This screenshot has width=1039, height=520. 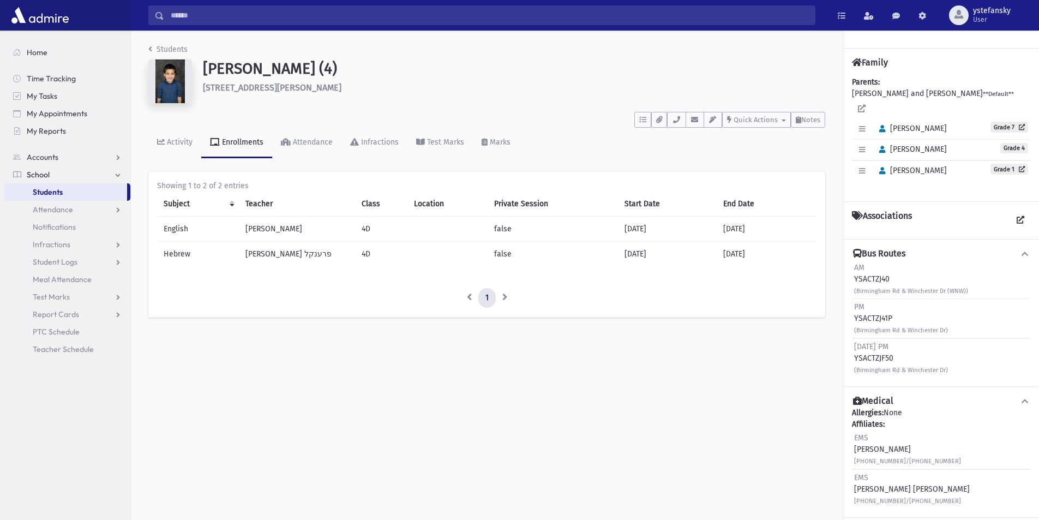 What do you see at coordinates (67, 96) in the screenshot?
I see `a: My Tasks` at bounding box center [67, 96].